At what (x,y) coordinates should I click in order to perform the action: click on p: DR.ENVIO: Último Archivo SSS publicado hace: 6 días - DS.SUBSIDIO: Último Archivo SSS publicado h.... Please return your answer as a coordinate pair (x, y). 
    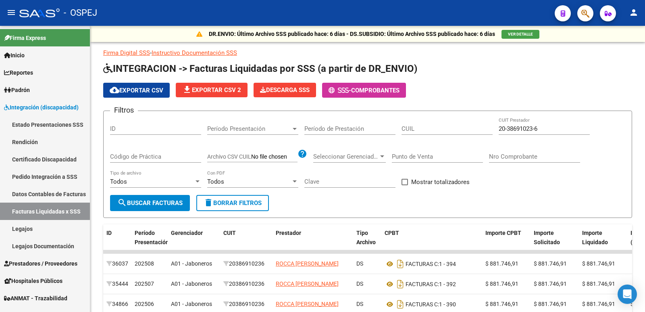
    Looking at the image, I should click on (352, 34).